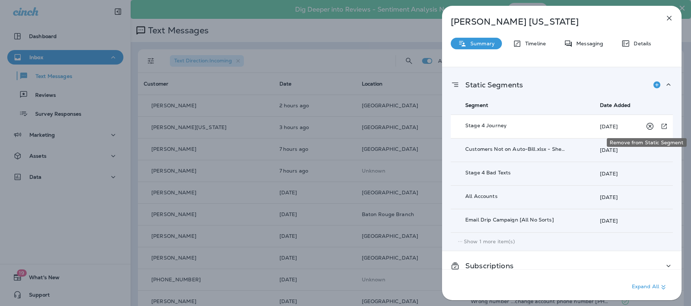 Image resolution: width=691 pixels, height=306 pixels. I want to click on p: Static Segments, so click(491, 85).